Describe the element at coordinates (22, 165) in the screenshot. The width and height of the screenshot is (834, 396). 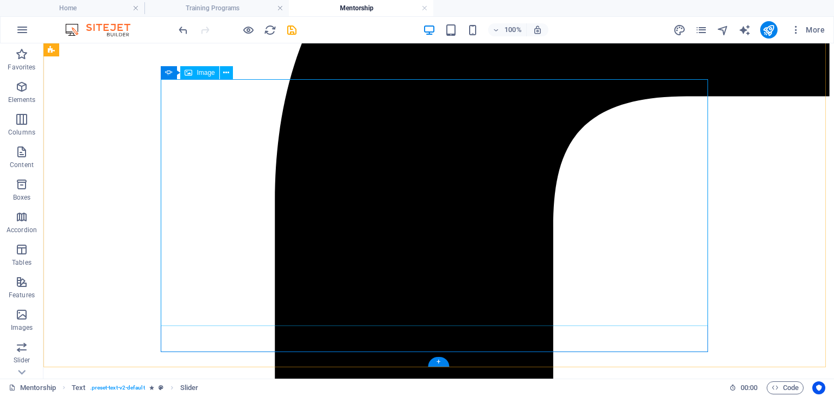
I see `p: Content` at that location.